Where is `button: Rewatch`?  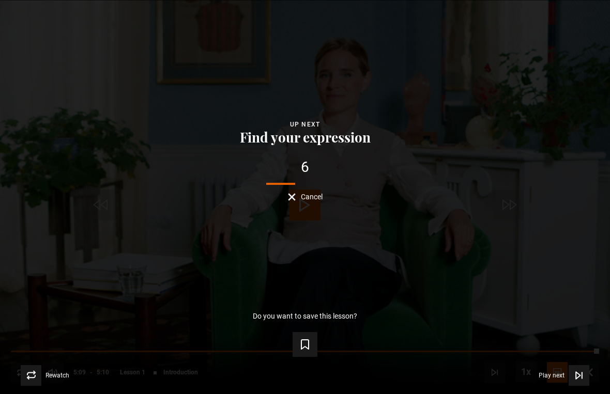 button: Rewatch is located at coordinates (45, 376).